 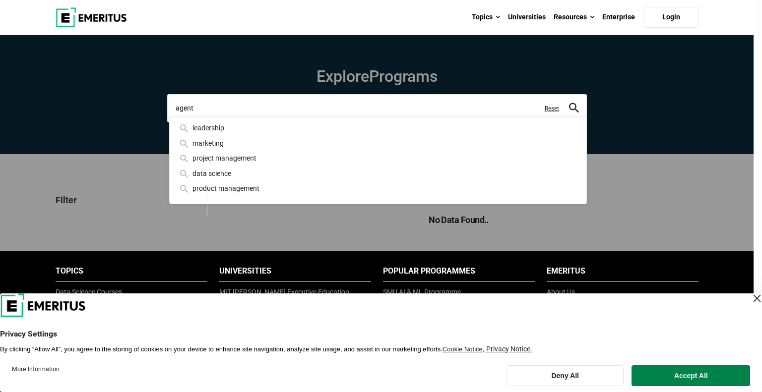 I want to click on a: Login, so click(x=671, y=17).